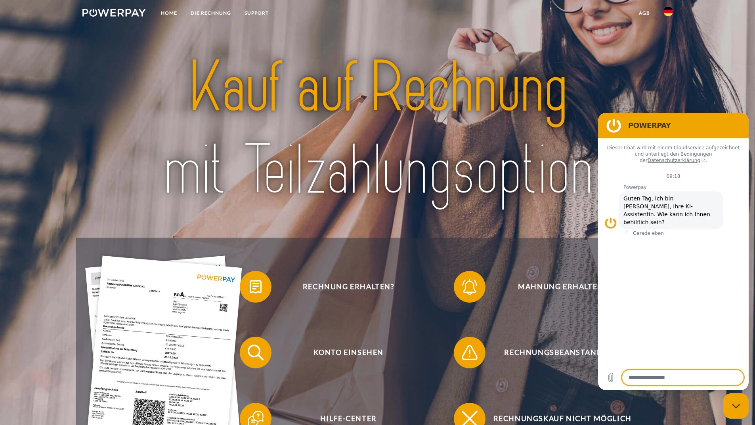 The width and height of the screenshot is (755, 425). What do you see at coordinates (256, 287) in the screenshot?
I see `img: qb_bill.svg` at bounding box center [256, 287].